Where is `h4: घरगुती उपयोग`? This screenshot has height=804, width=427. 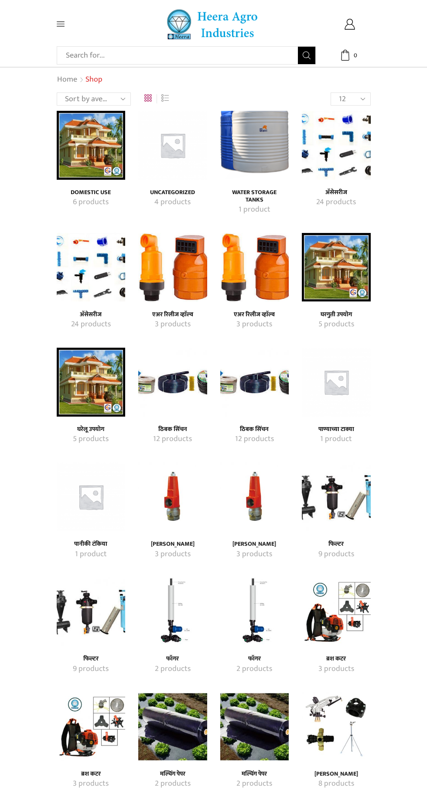 h4: घरगुती उपयोग is located at coordinates (336, 315).